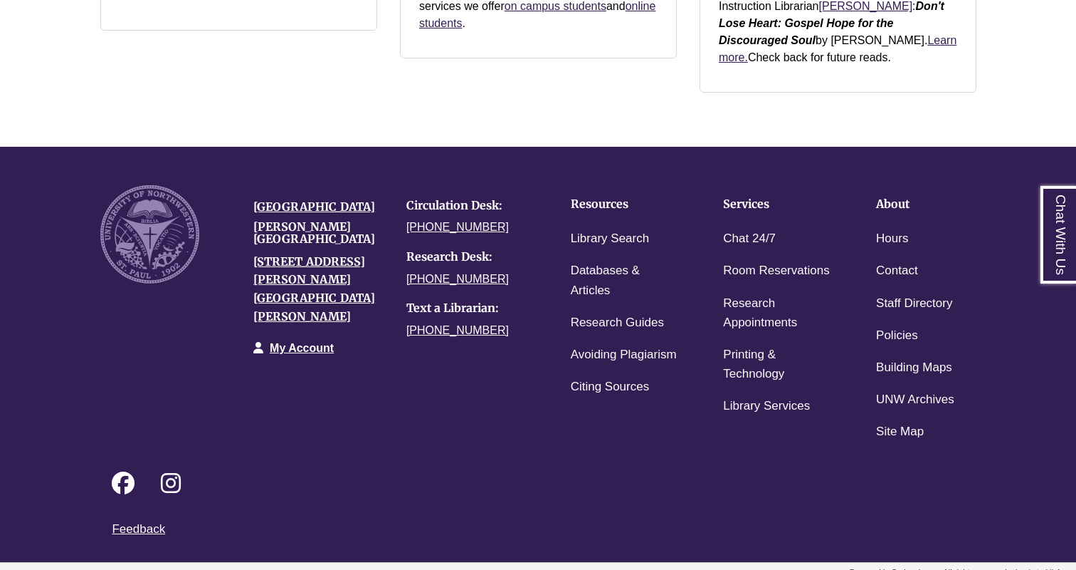  I want to click on i: Follow on Instagram, so click(171, 483).